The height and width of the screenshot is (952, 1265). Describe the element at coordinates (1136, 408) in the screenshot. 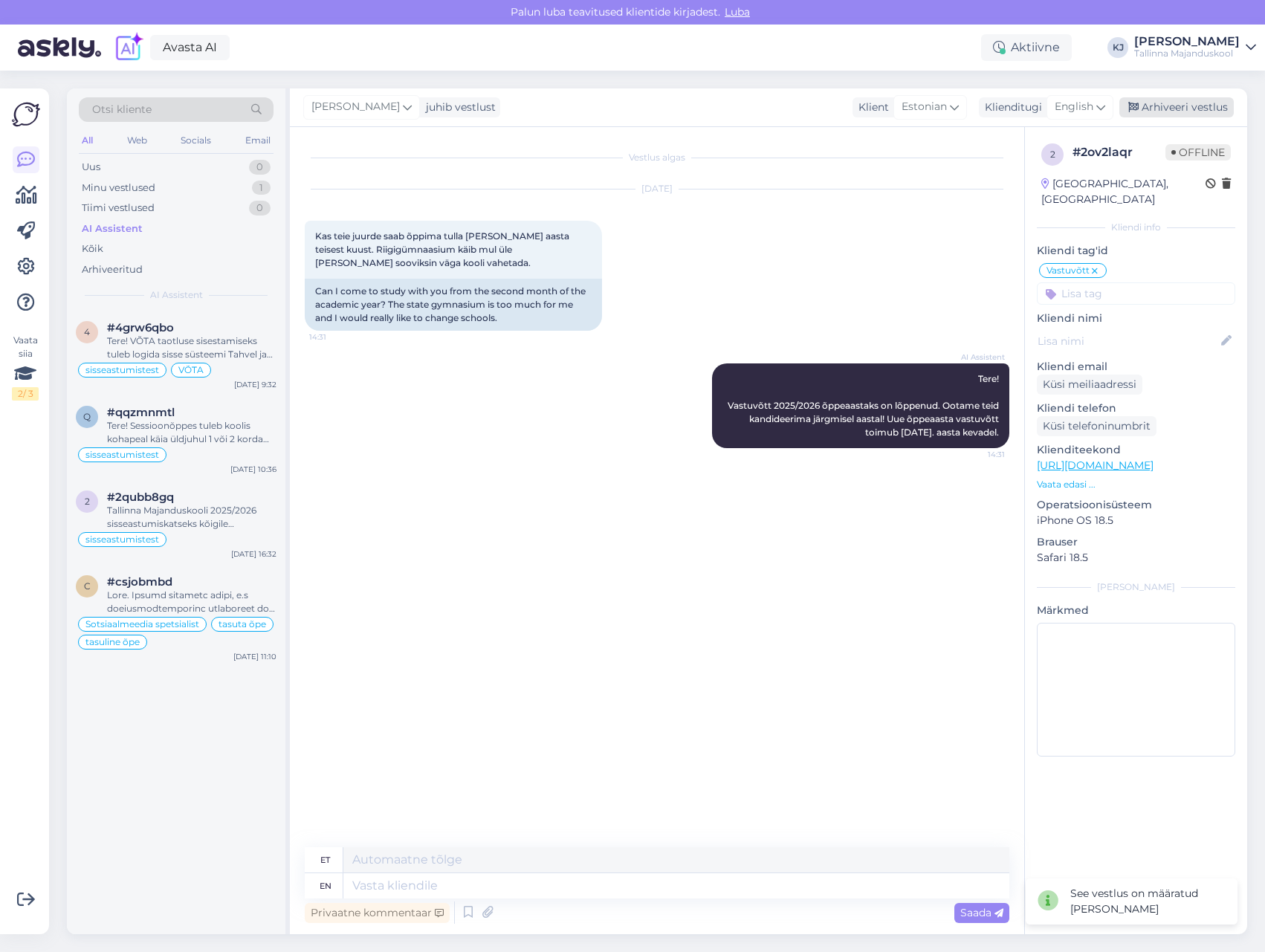

I see `p: Kliendi telefon` at that location.